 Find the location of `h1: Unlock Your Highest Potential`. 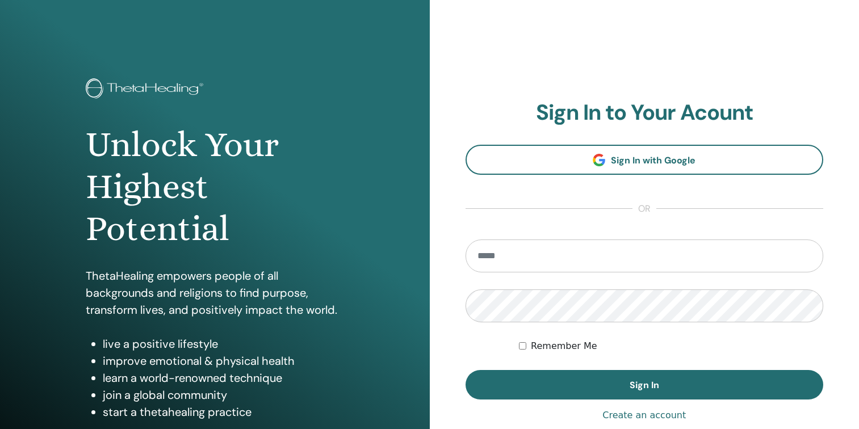

h1: Unlock Your Highest Potential is located at coordinates (215, 187).